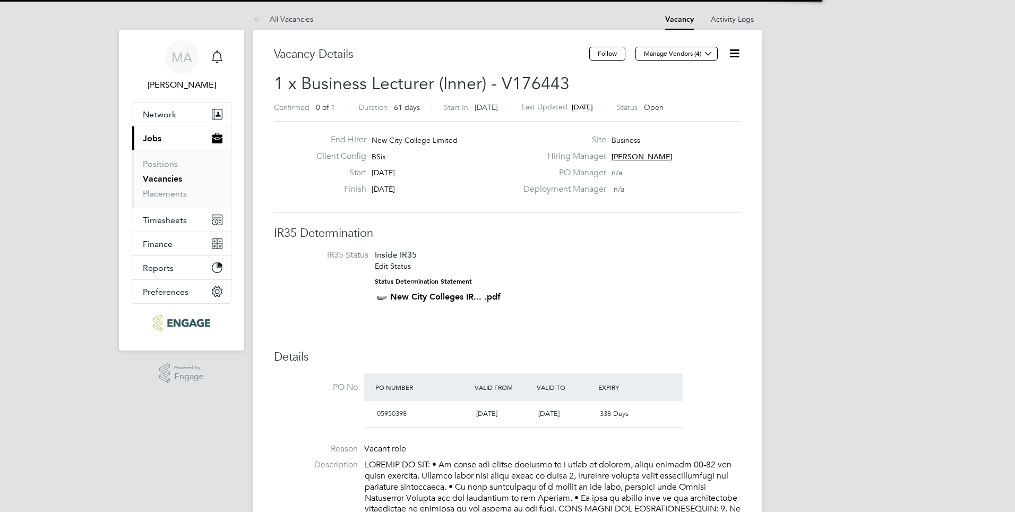  What do you see at coordinates (337, 189) in the screenshot?
I see `label: Finish` at bounding box center [337, 189].